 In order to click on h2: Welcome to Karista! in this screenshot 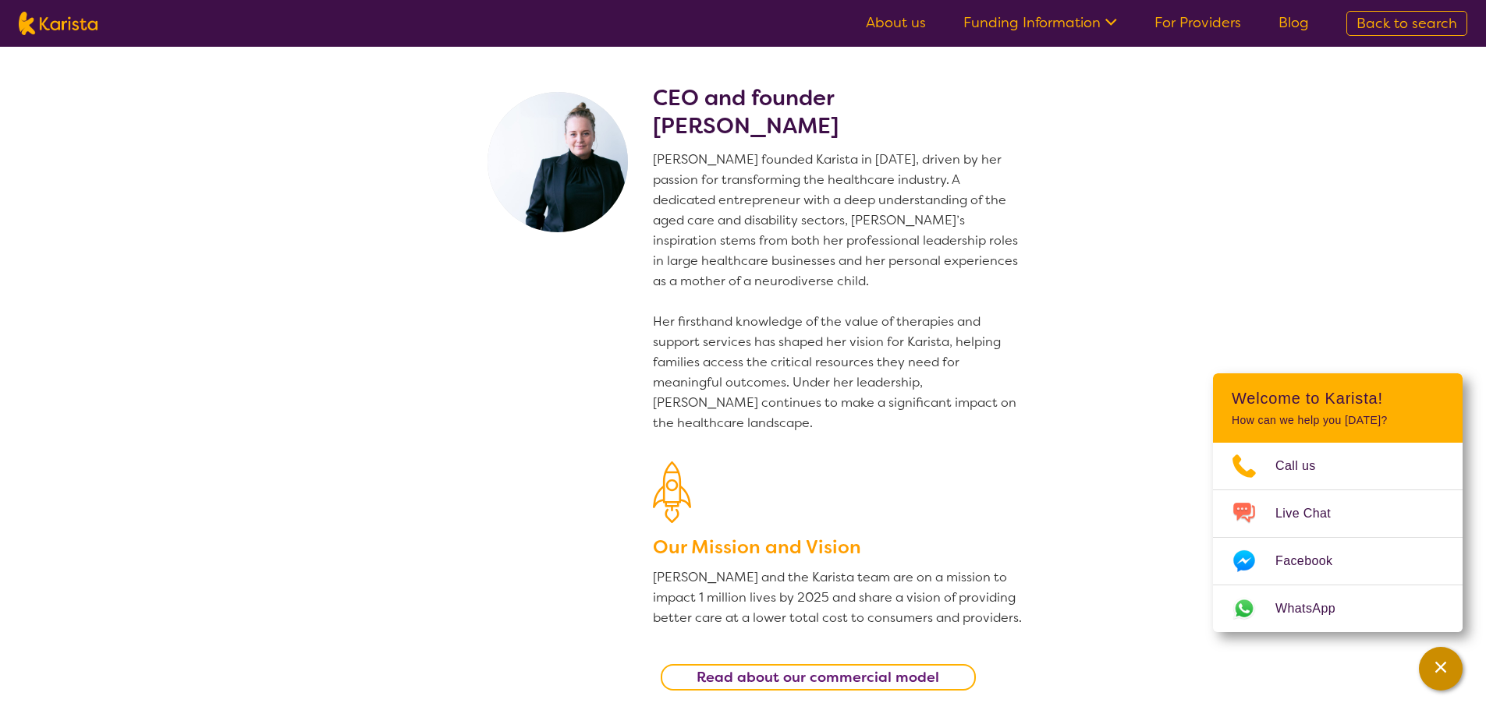, I will do `click(1338, 399)`.